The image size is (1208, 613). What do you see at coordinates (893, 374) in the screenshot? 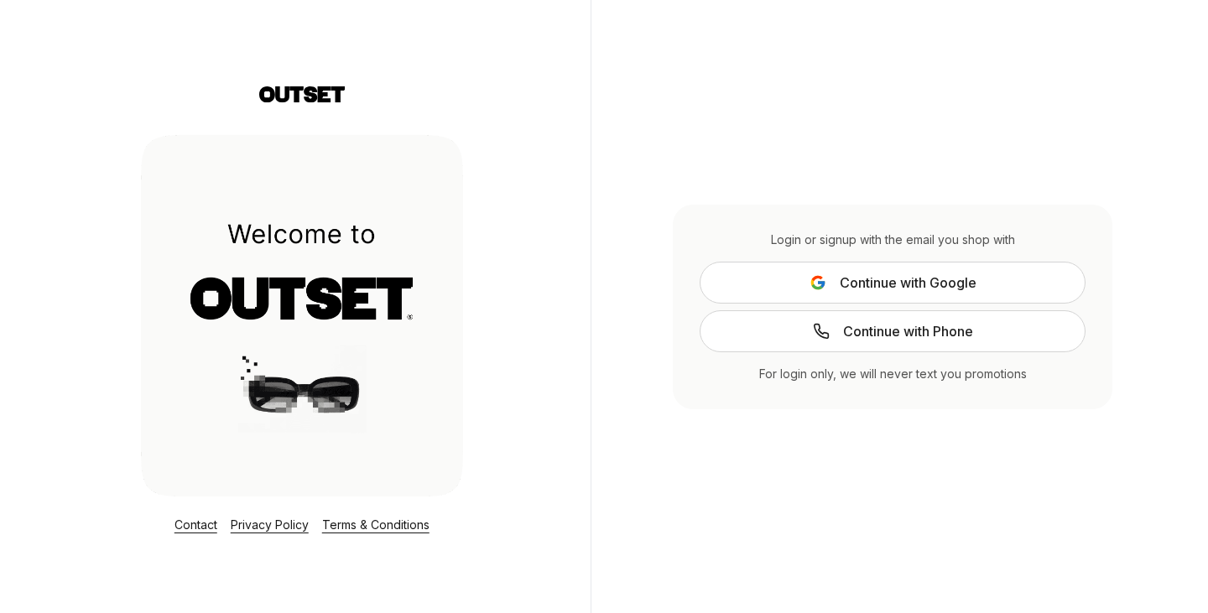
I see `div: For login only, we will never text you promotions` at bounding box center [893, 374].